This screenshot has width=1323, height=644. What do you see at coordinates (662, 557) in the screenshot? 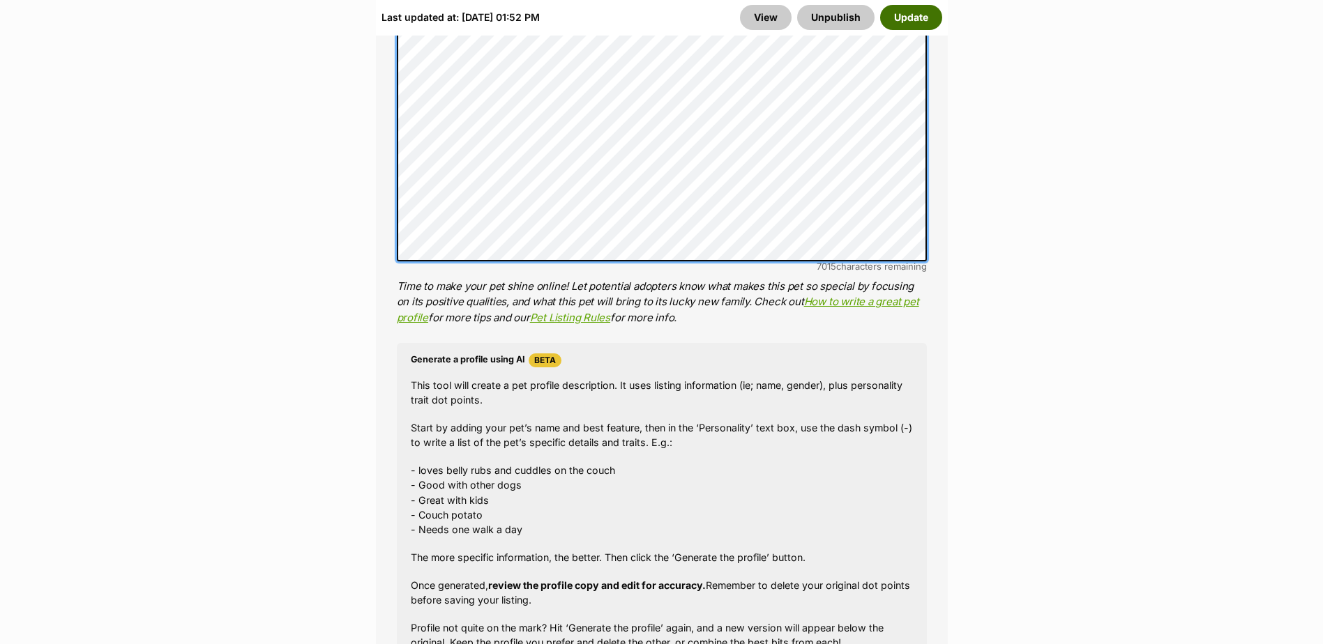
I see `p: The more specific information, the better. Then click the ‘Generate the profile’ button.` at bounding box center [662, 557].